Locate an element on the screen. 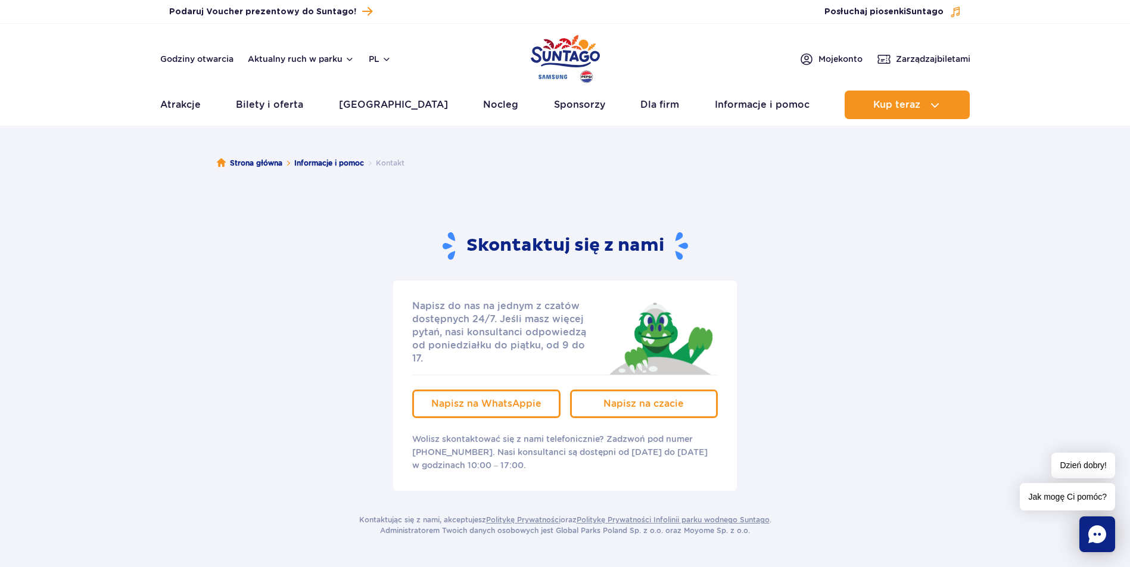 This screenshot has height=567, width=1130. li: Kontakt is located at coordinates (384, 163).